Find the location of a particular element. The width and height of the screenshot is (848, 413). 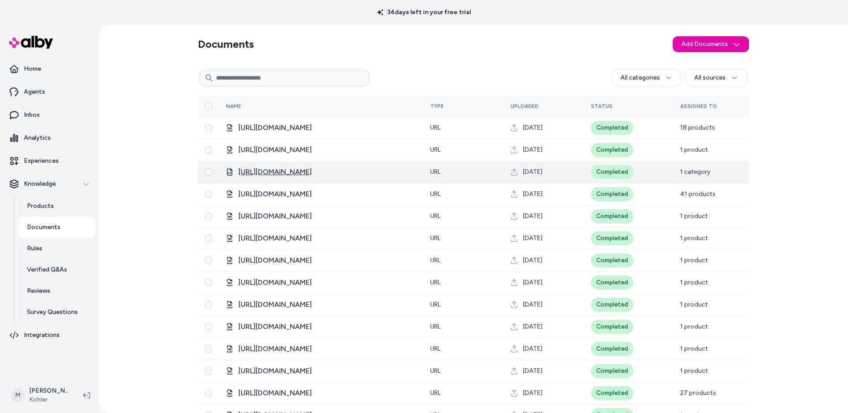

div: K-39950-1_spec_US-CA_Kohler_en/.pdf is located at coordinates (321, 238).